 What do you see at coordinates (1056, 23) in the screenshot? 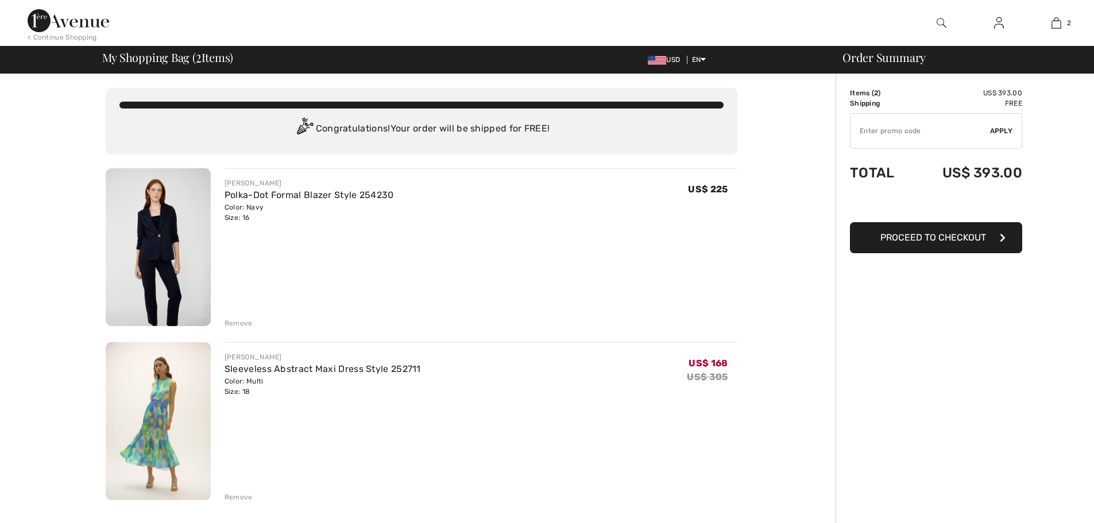
I see `img: My Bag` at bounding box center [1056, 23].